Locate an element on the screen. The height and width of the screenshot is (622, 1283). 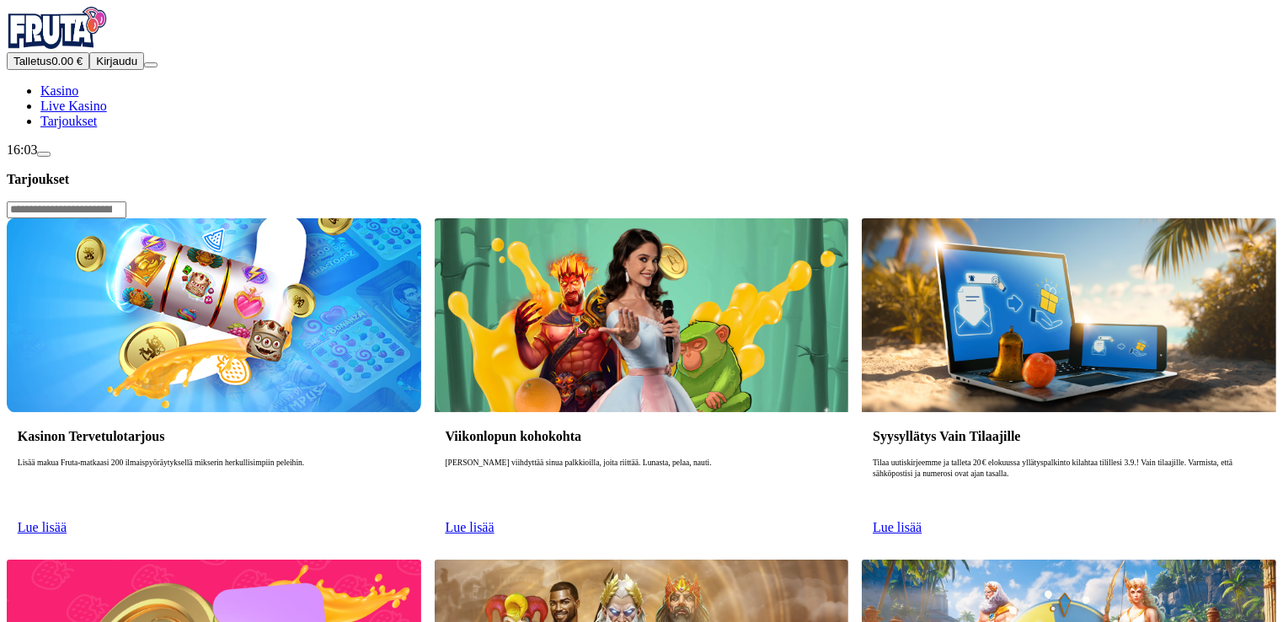
span: Tarjoukset is located at coordinates (68, 120).